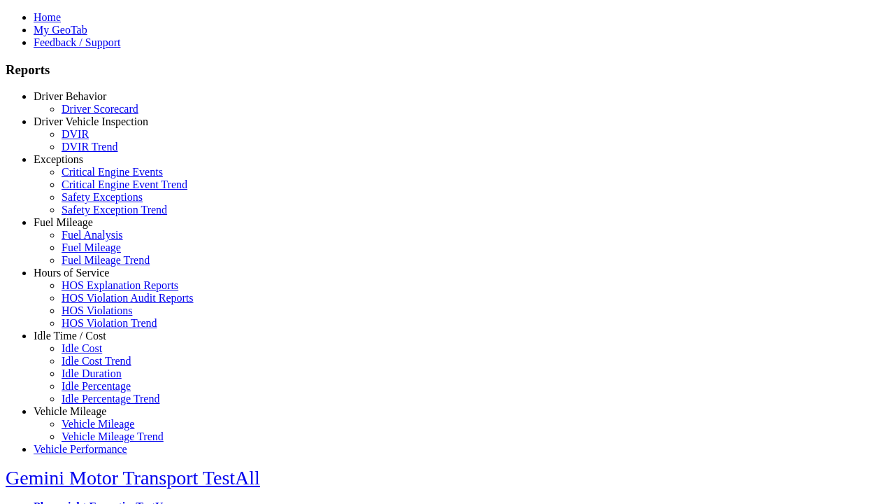 This screenshot has height=504, width=895. I want to click on a: Safety Exceptions, so click(102, 197).